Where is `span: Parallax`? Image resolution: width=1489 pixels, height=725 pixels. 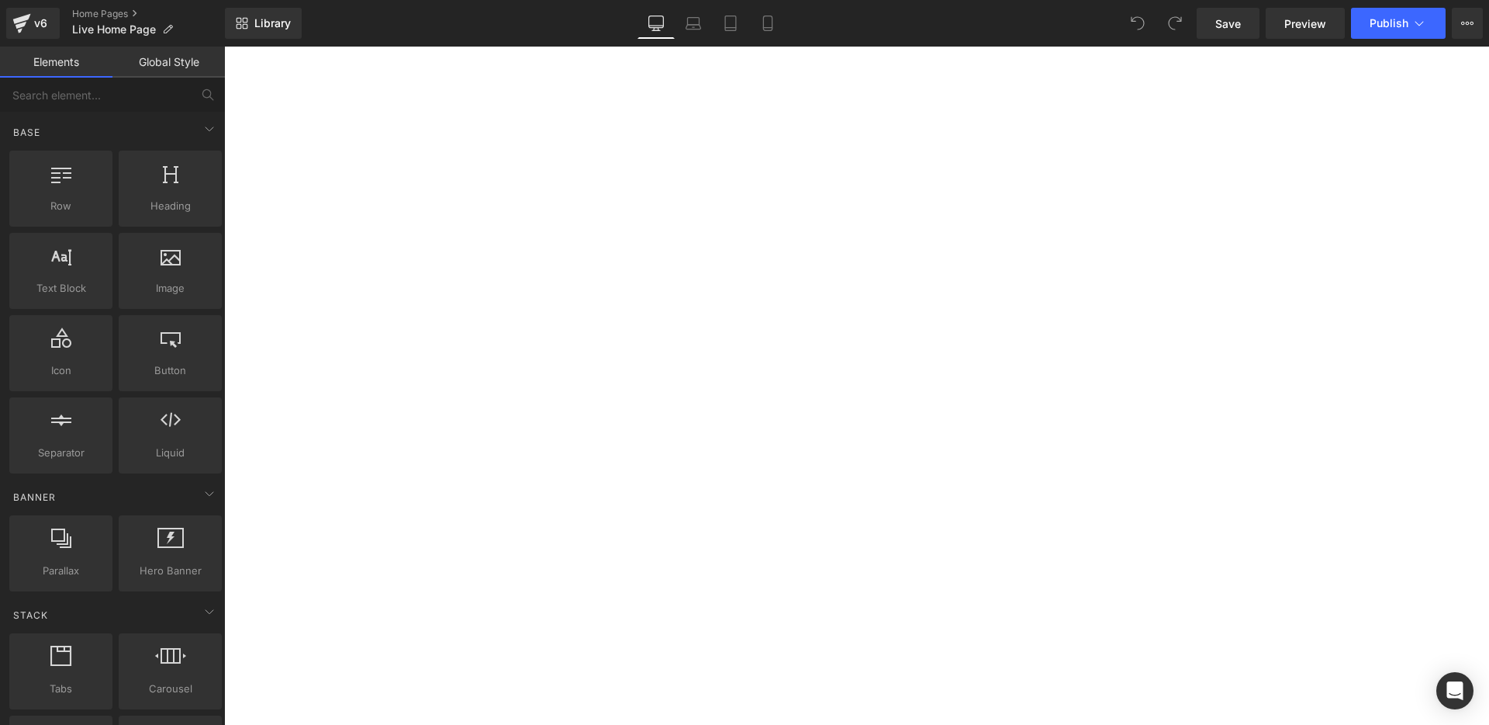
span: Parallax is located at coordinates (61, 570).